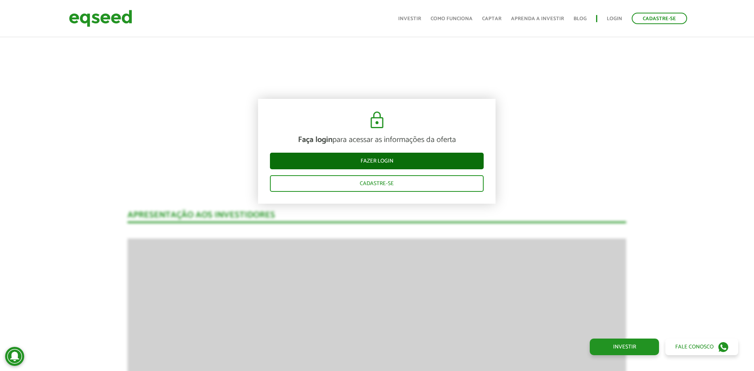  I want to click on strong: Faça login, so click(315, 140).